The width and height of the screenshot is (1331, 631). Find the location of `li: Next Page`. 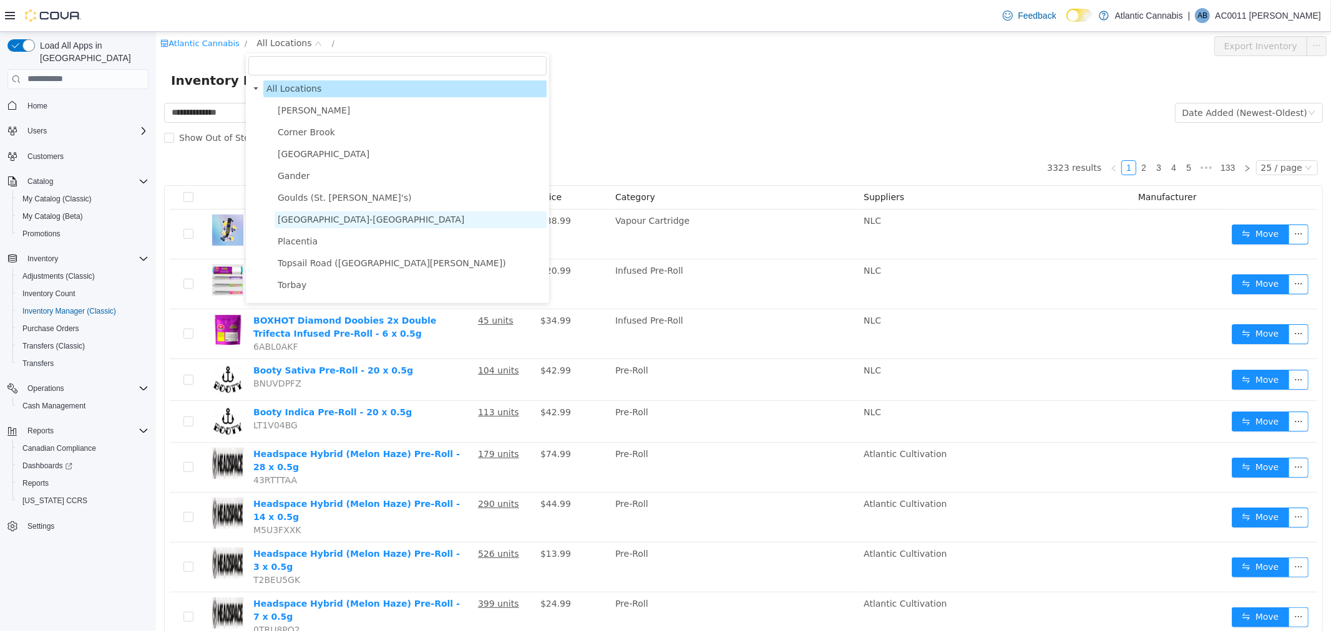

li: Next Page is located at coordinates (1091, 136).